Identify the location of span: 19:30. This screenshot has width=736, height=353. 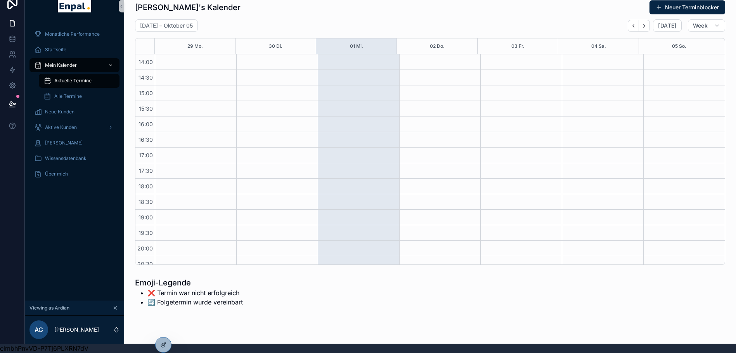
(146, 233).